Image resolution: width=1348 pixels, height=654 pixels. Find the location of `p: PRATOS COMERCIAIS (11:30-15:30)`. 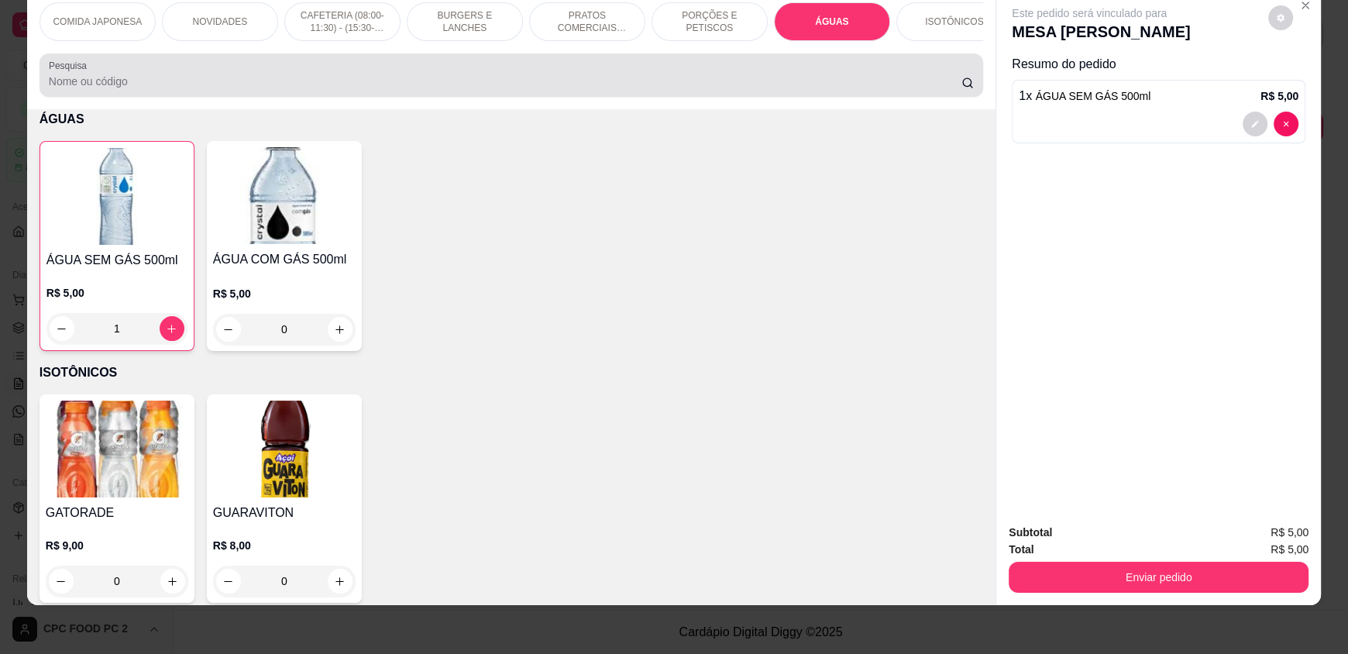

p: PRATOS COMERCIAIS (11:30-15:30) is located at coordinates (587, 22).